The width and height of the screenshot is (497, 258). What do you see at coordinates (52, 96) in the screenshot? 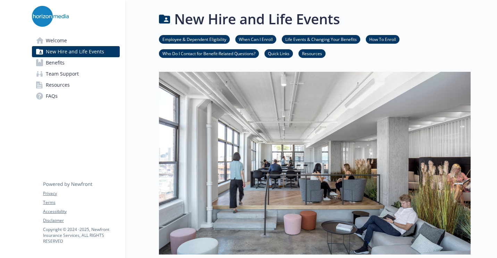
I see `span: FAQs` at bounding box center [52, 96].